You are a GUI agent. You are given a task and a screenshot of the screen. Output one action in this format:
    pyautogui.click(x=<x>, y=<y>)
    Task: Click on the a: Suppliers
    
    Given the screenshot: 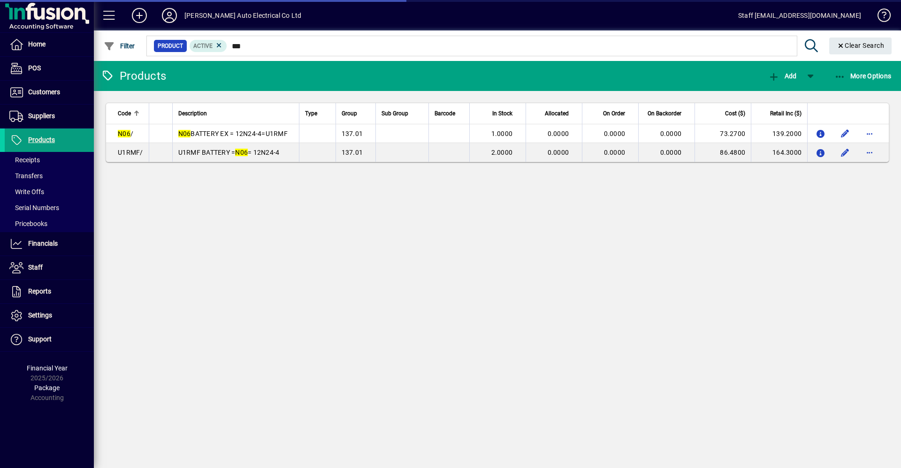 What is the action you would take?
    pyautogui.click(x=49, y=116)
    